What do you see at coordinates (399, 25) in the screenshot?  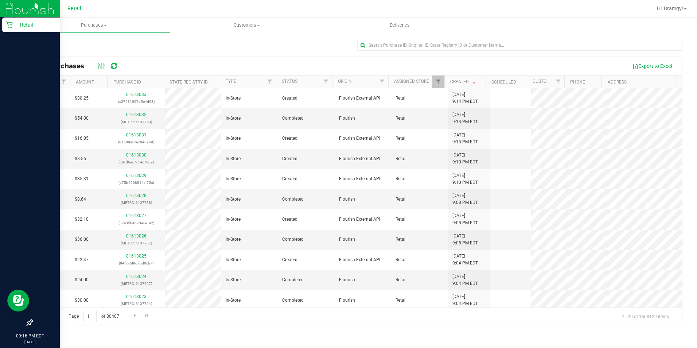 I see `a: Deliveries` at bounding box center [399, 25].